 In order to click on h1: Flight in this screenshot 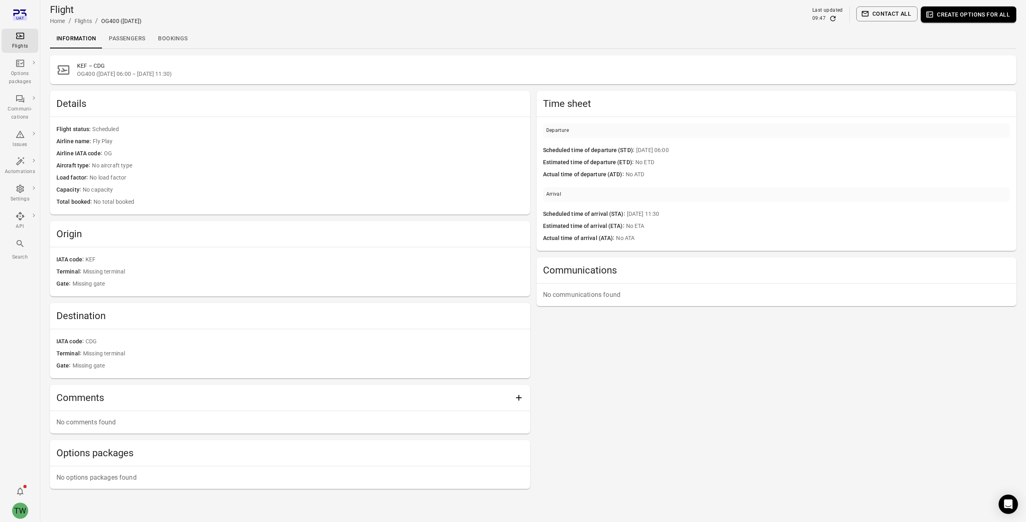, I will do `click(96, 10)`.